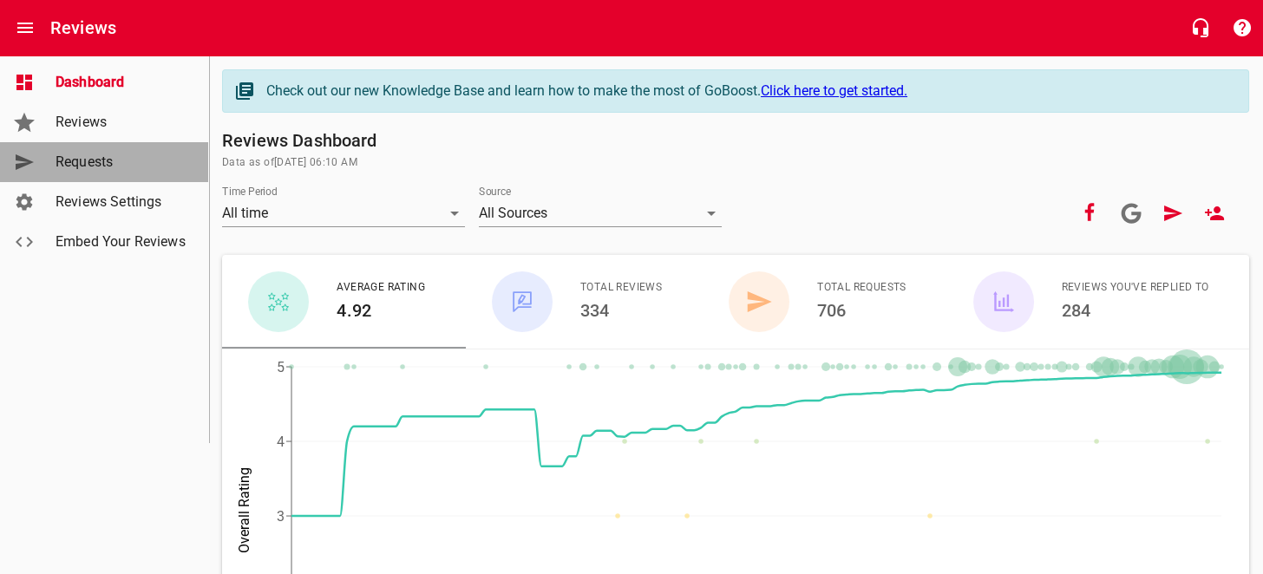 Image resolution: width=1263 pixels, height=574 pixels. Describe the element at coordinates (280, 367) in the screenshot. I see `tspan: 5` at that location.